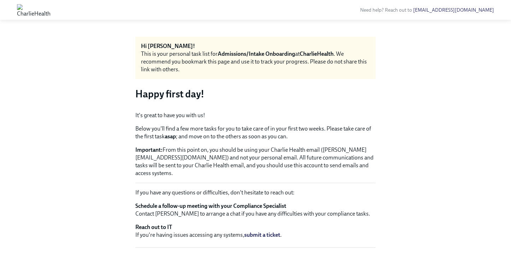  What do you see at coordinates (154, 227) in the screenshot?
I see `strong: Reach out to IT` at bounding box center [154, 227].